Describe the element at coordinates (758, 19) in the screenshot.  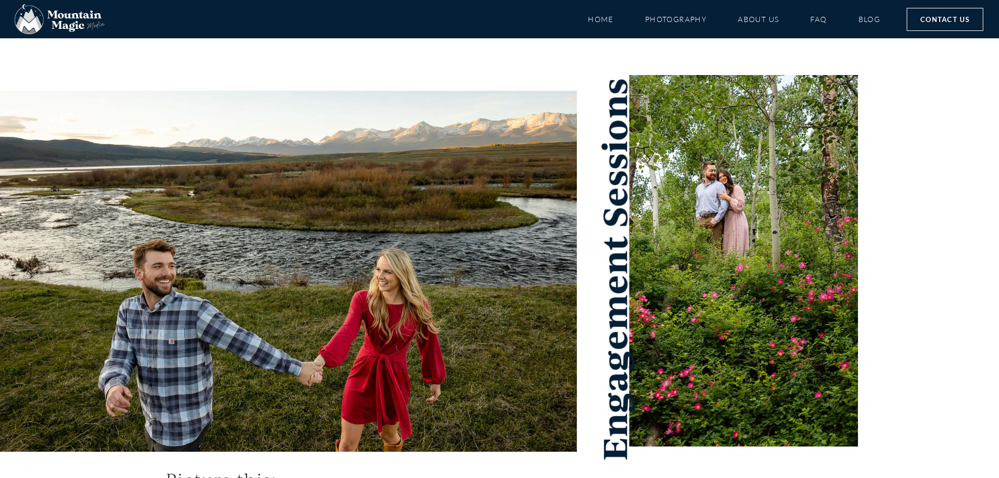
I see `a: About Us` at that location.